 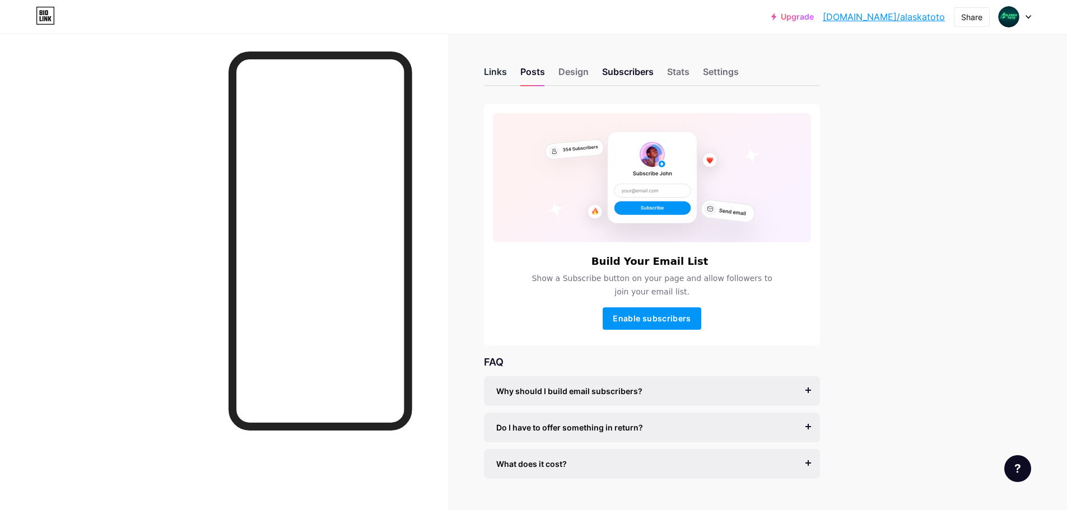 I want to click on span: Why should I build email subscribers?, so click(x=569, y=391).